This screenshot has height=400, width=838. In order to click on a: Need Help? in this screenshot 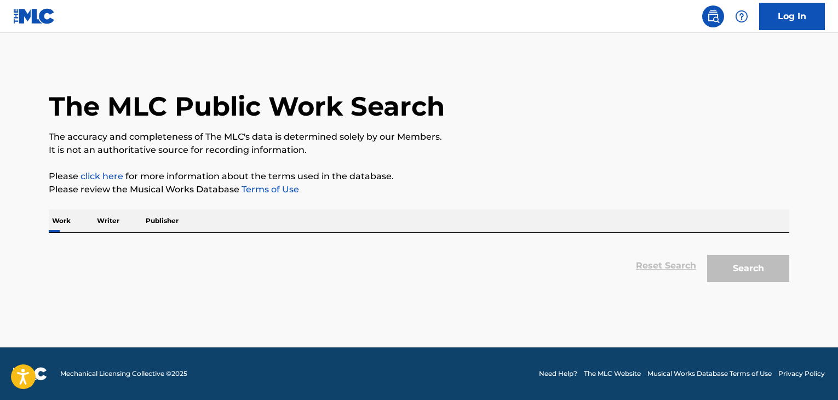, I will do `click(558, 373)`.